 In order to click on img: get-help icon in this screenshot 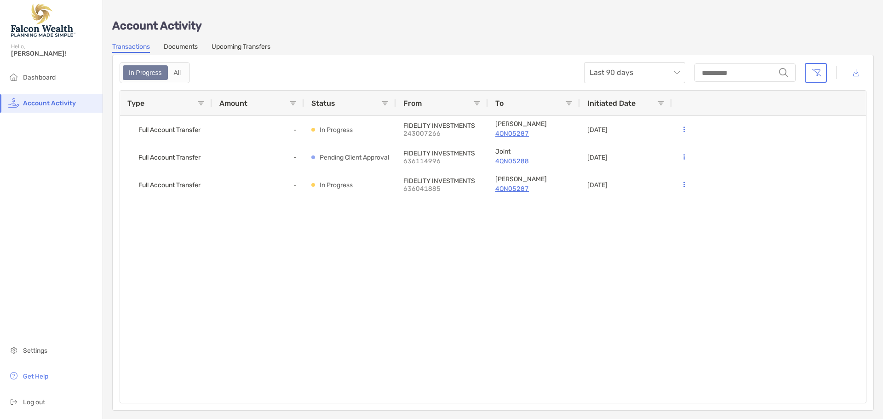, I will do `click(14, 376)`.